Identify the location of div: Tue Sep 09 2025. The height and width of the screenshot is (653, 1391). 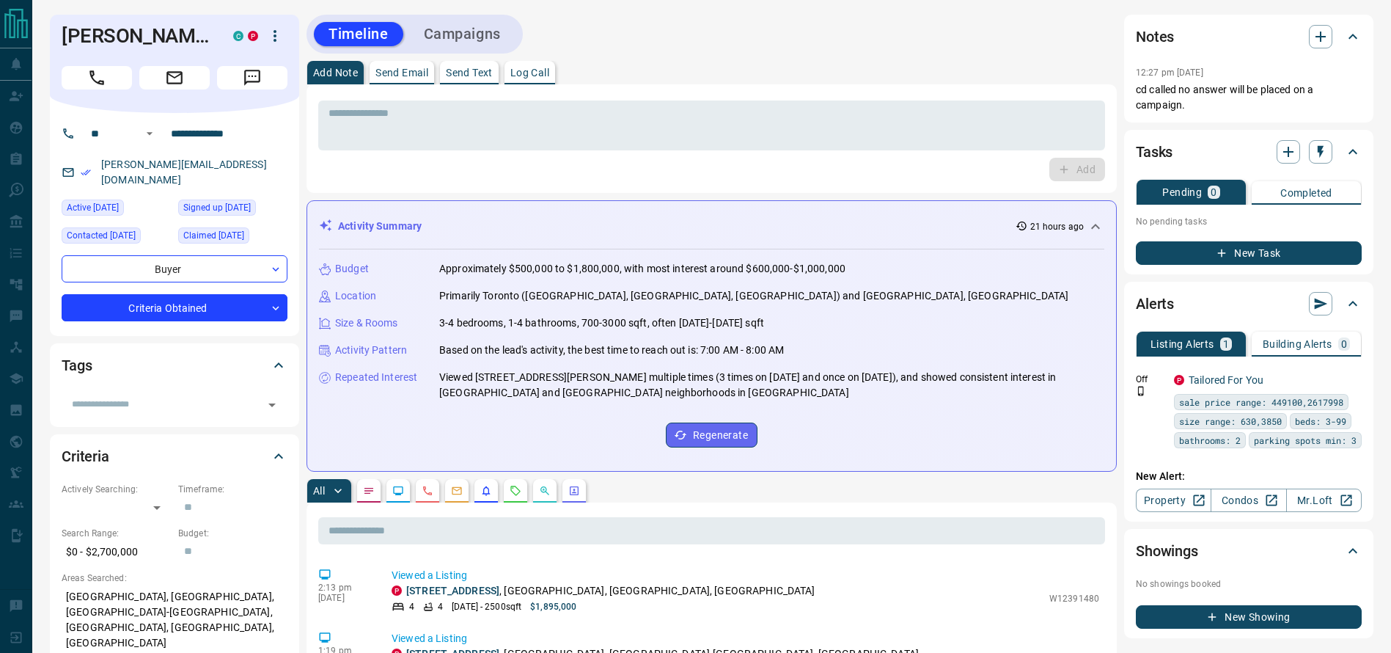
(116, 210).